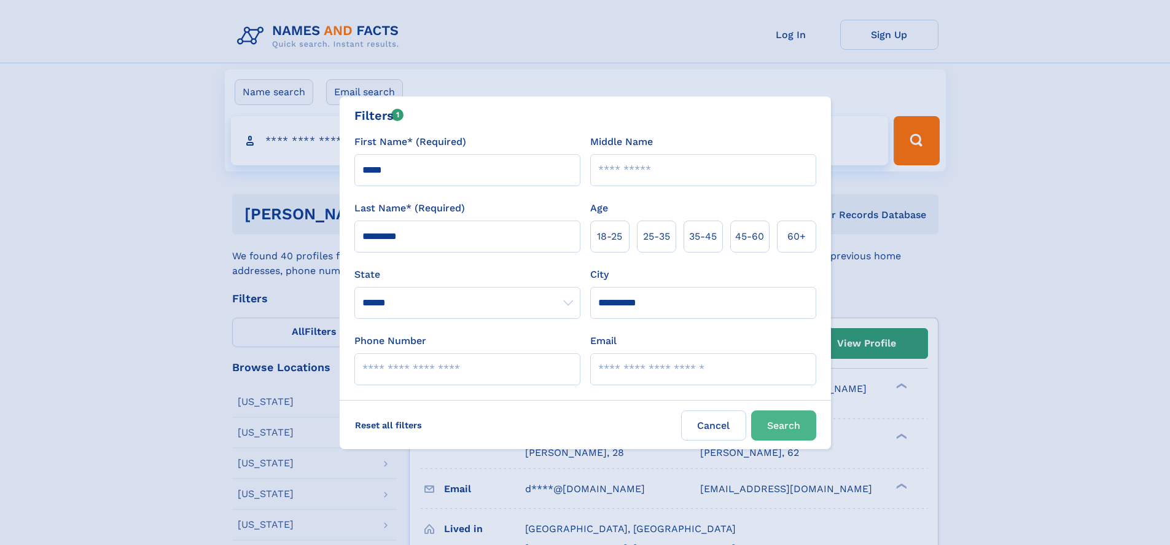 This screenshot has height=545, width=1170. What do you see at coordinates (379, 115) in the screenshot?
I see `div: Filters` at bounding box center [379, 115].